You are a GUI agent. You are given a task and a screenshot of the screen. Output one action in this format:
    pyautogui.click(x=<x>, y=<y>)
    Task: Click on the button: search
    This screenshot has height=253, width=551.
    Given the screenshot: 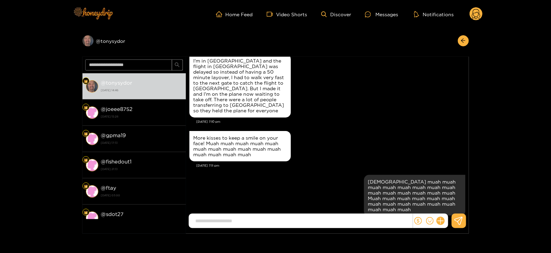 What is the action you would take?
    pyautogui.click(x=177, y=65)
    